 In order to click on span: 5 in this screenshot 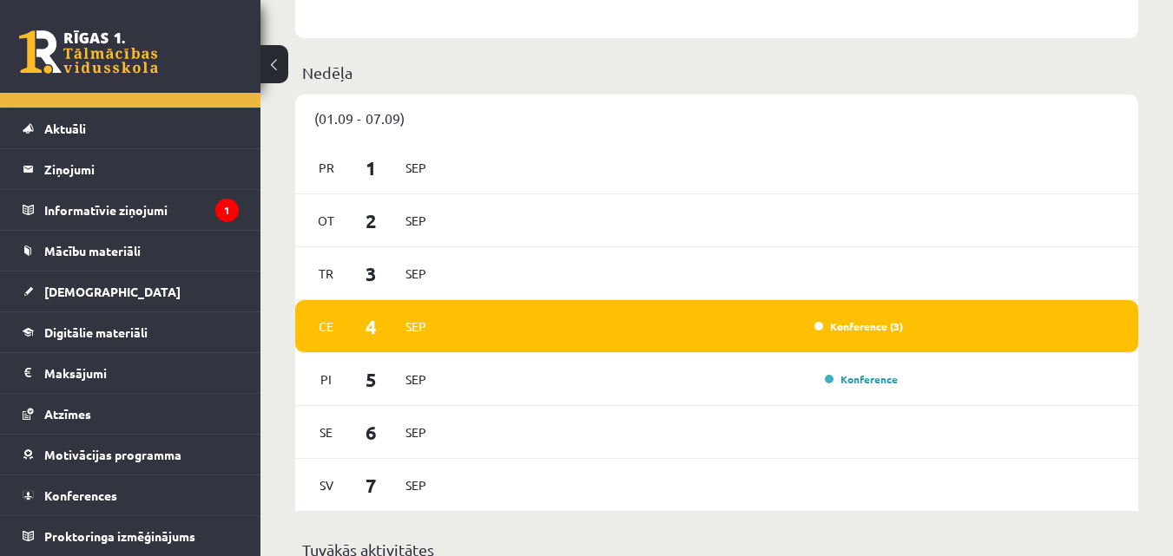, I will do `click(372, 379)`.